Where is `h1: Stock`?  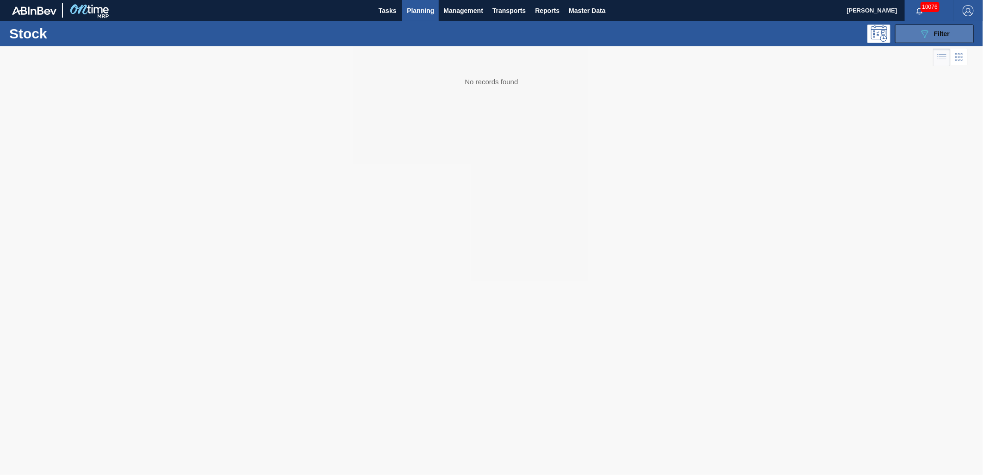
h1: Stock is located at coordinates (80, 33).